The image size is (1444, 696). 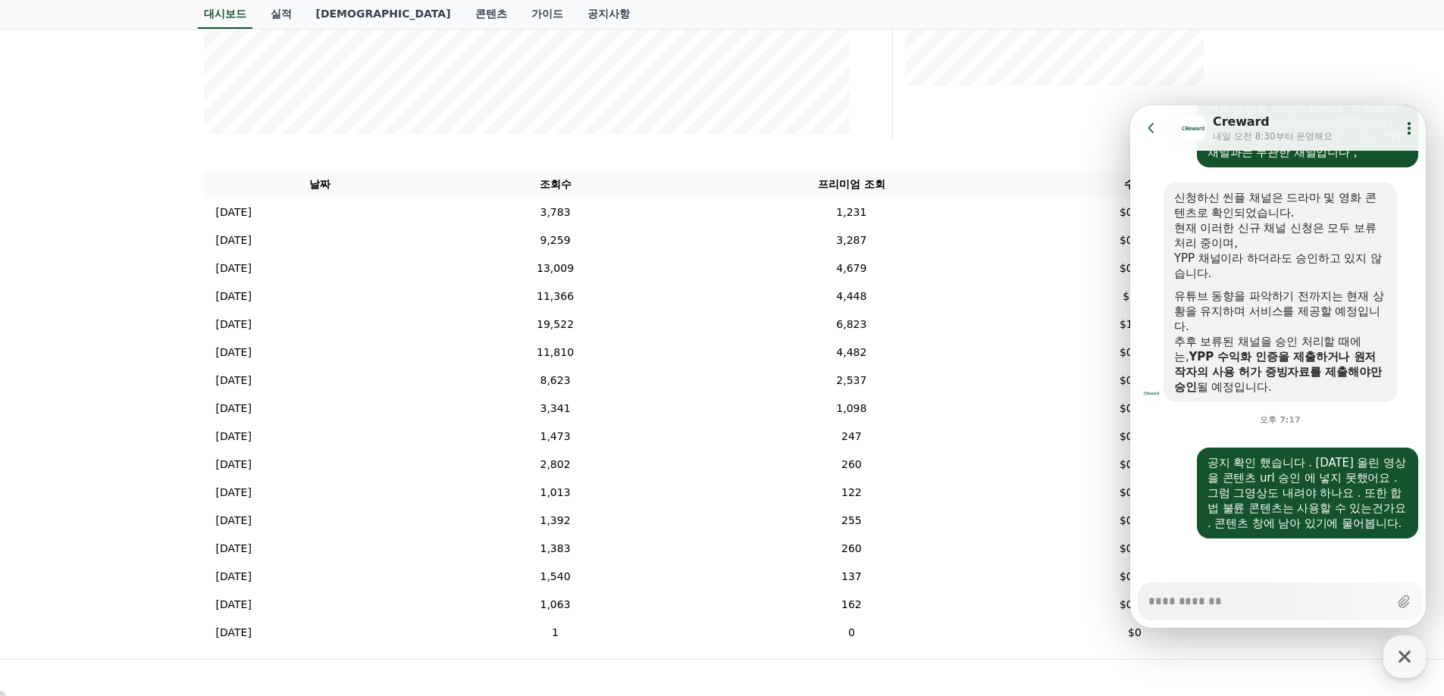 I want to click on td: 2,537, so click(x=851, y=380).